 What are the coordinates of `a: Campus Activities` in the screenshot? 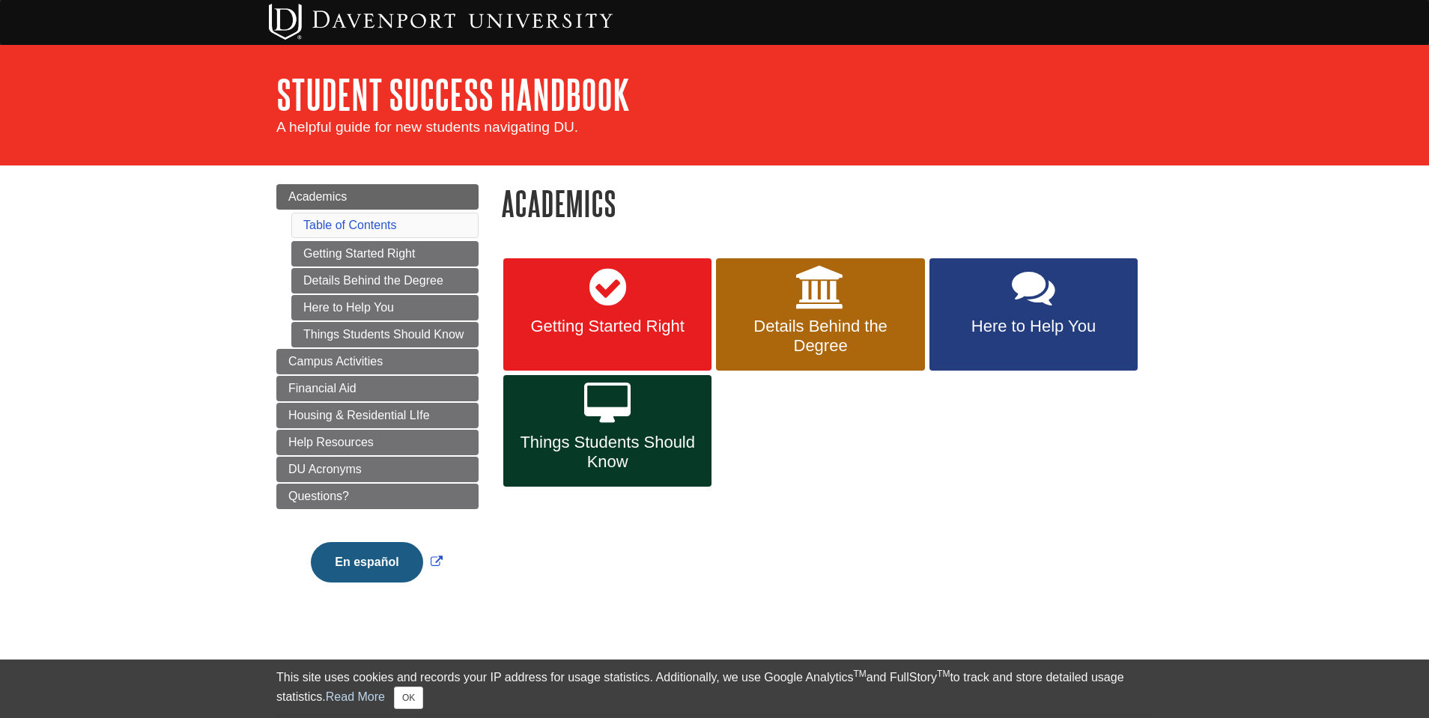 It's located at (377, 362).